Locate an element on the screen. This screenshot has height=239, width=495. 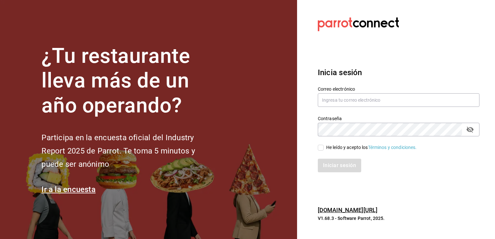
a: Ir a la encuesta is located at coordinates (68, 190).